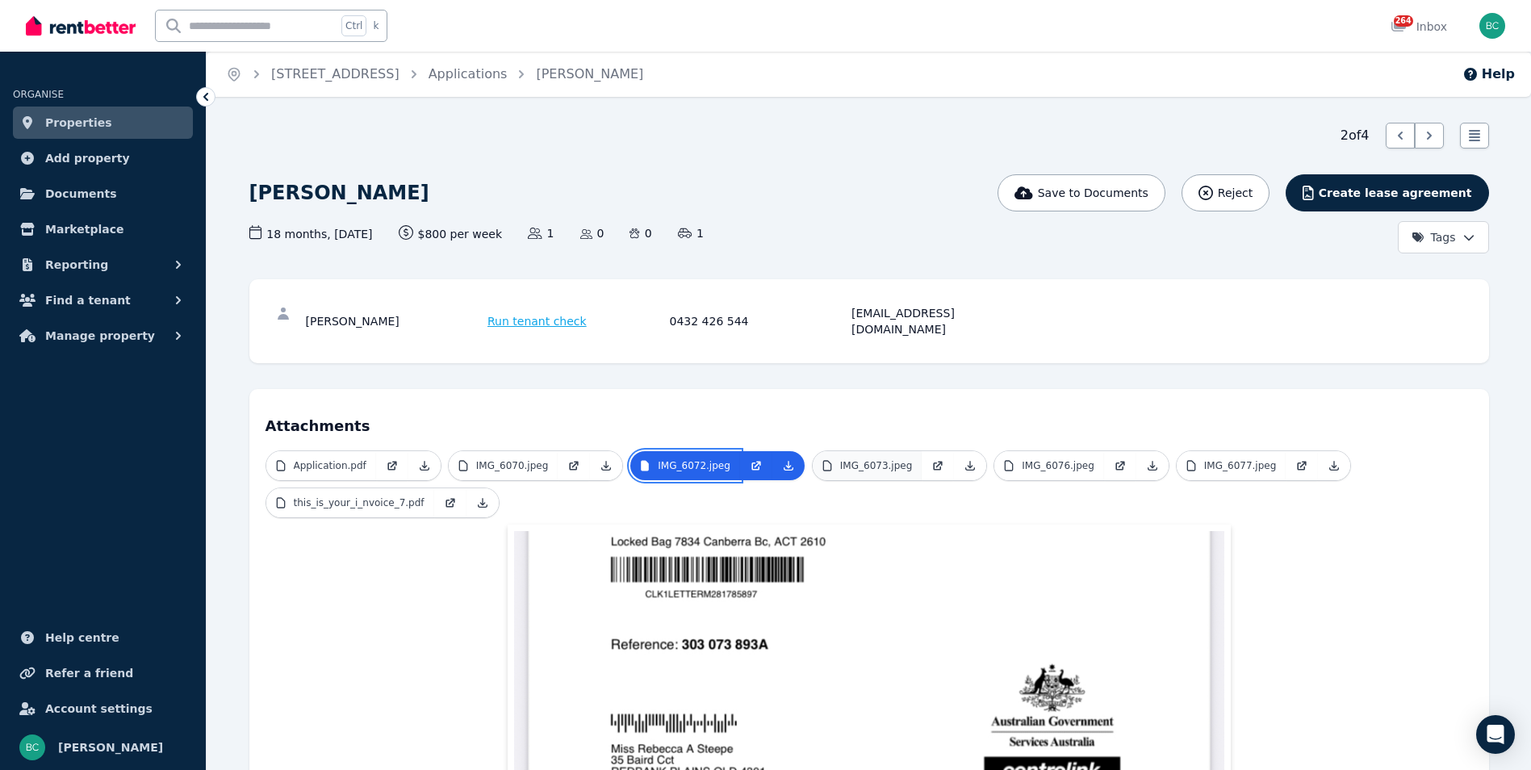  Describe the element at coordinates (537, 321) in the screenshot. I see `span: Run tenant check` at that location.